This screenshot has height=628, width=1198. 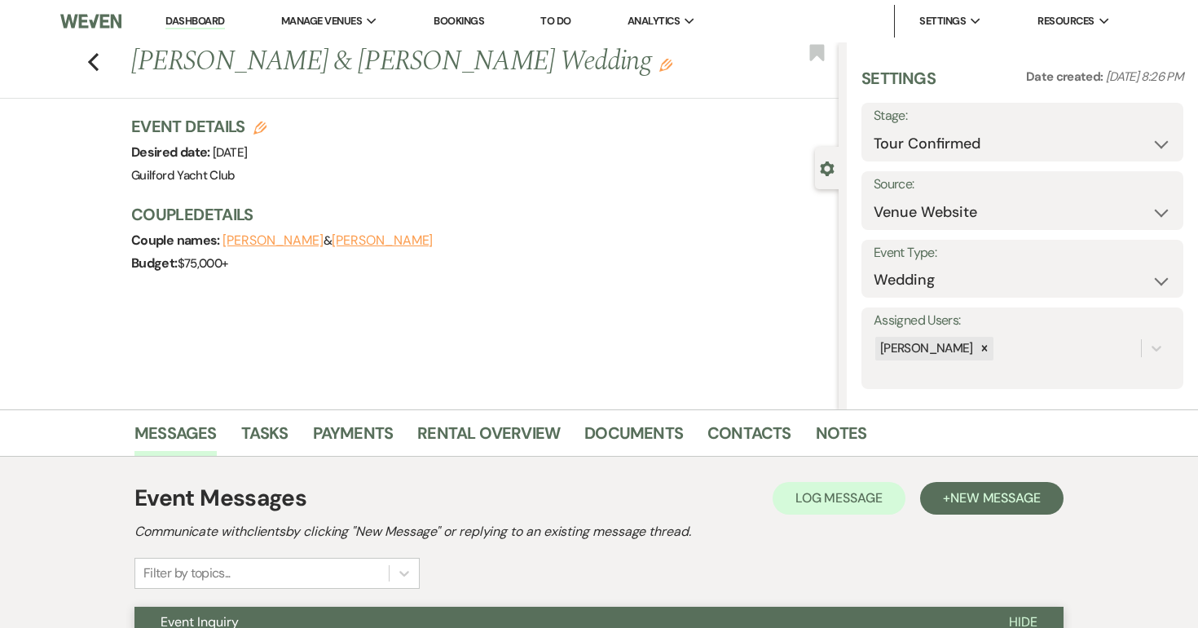 What do you see at coordinates (654, 21) in the screenshot?
I see `span: Analytics` at bounding box center [654, 21].